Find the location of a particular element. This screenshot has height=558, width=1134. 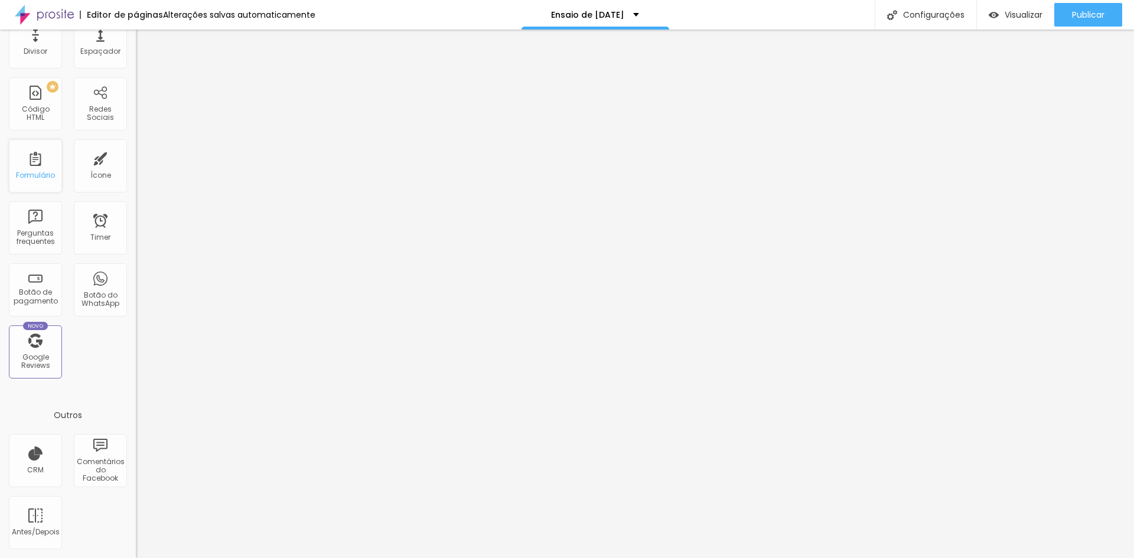

div: Google Reviews is located at coordinates (35, 362).